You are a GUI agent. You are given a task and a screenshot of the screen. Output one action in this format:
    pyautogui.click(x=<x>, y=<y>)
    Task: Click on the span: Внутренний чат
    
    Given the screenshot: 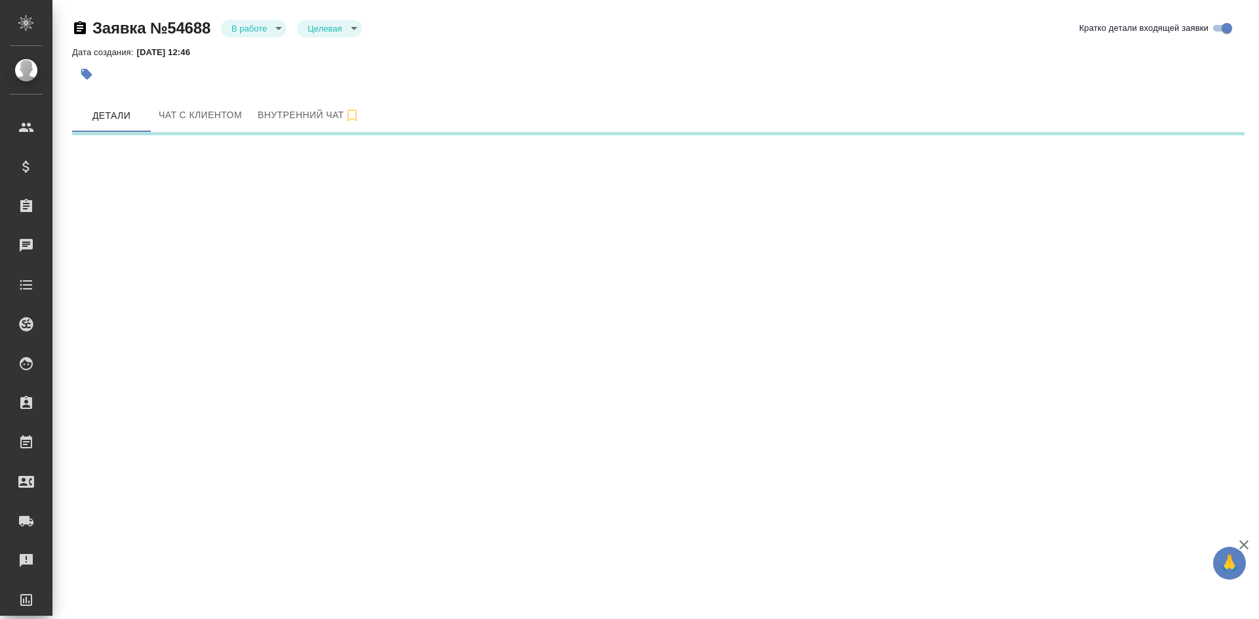 What is the action you would take?
    pyautogui.click(x=309, y=115)
    